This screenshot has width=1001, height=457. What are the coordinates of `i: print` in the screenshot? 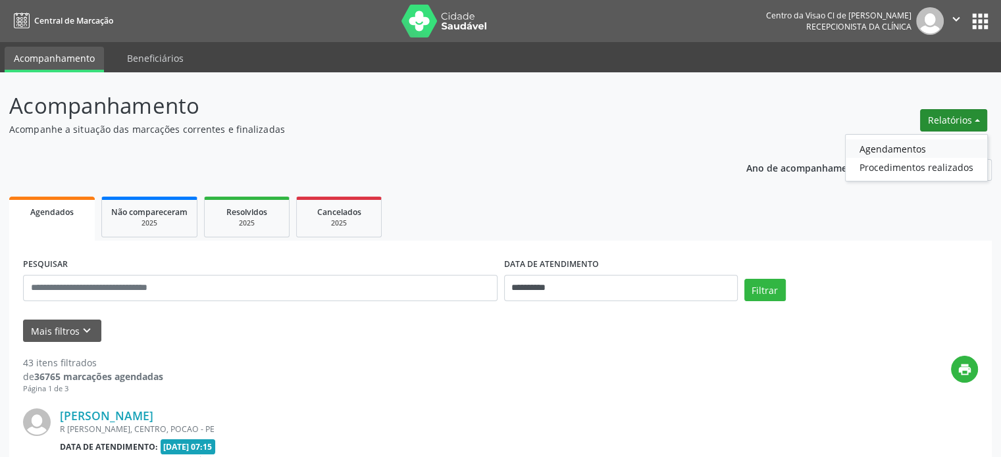 It's located at (965, 370).